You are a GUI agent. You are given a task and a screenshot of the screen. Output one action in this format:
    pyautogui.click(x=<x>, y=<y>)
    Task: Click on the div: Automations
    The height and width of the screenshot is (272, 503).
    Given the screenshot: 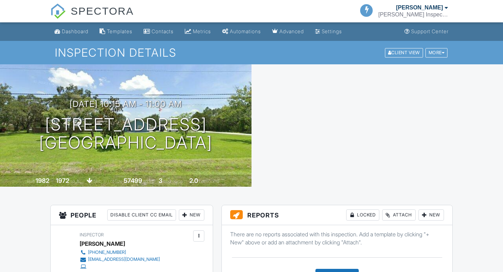 What is the action you would take?
    pyautogui.click(x=245, y=31)
    